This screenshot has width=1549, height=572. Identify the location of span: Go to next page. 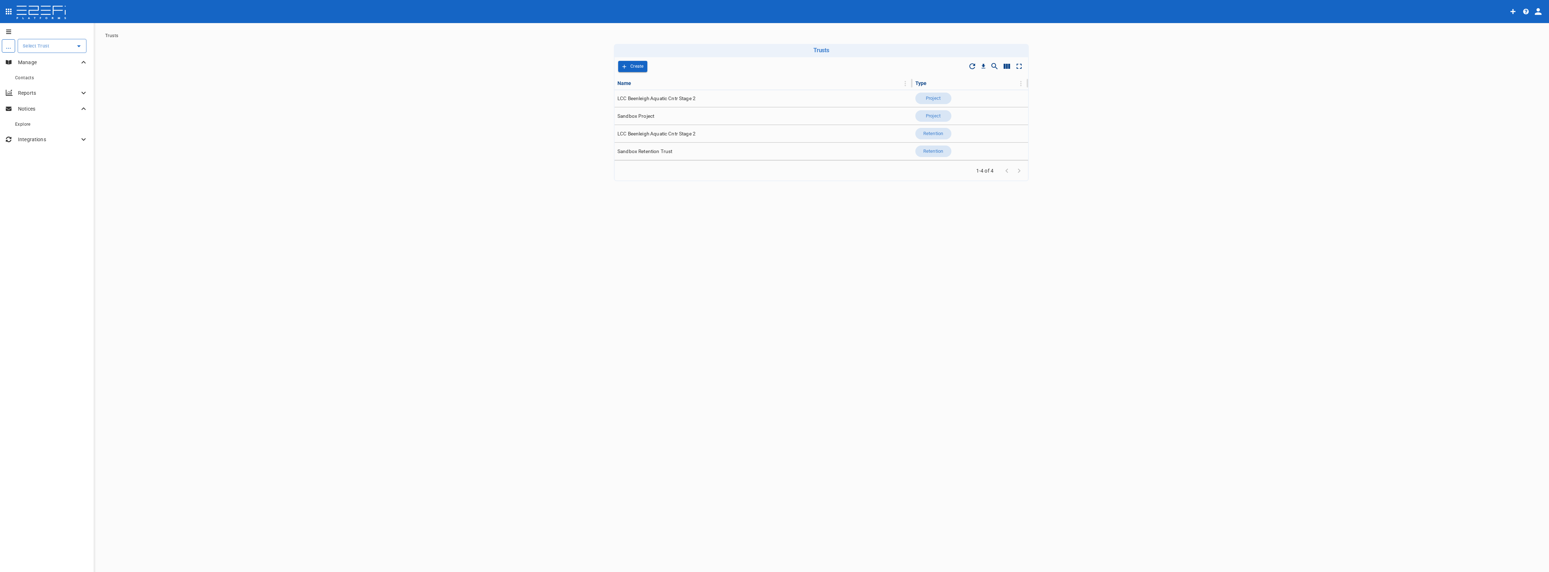
(1019, 170).